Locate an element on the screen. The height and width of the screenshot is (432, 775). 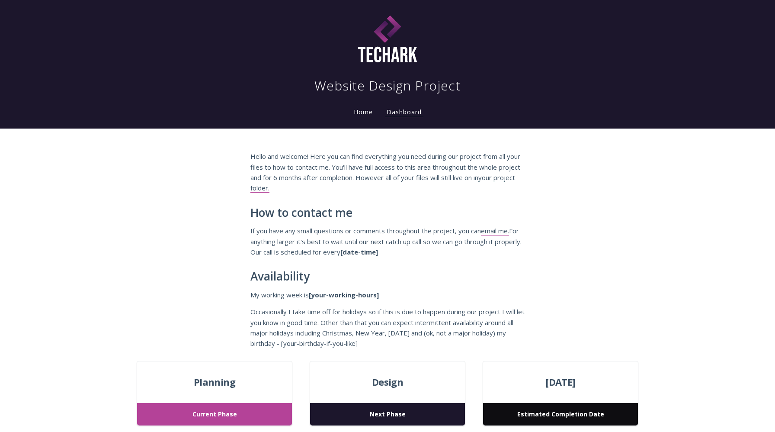
p: Occasionally I take time off for holidays so if this is due to happen during our project I will l... is located at coordinates (388, 328).